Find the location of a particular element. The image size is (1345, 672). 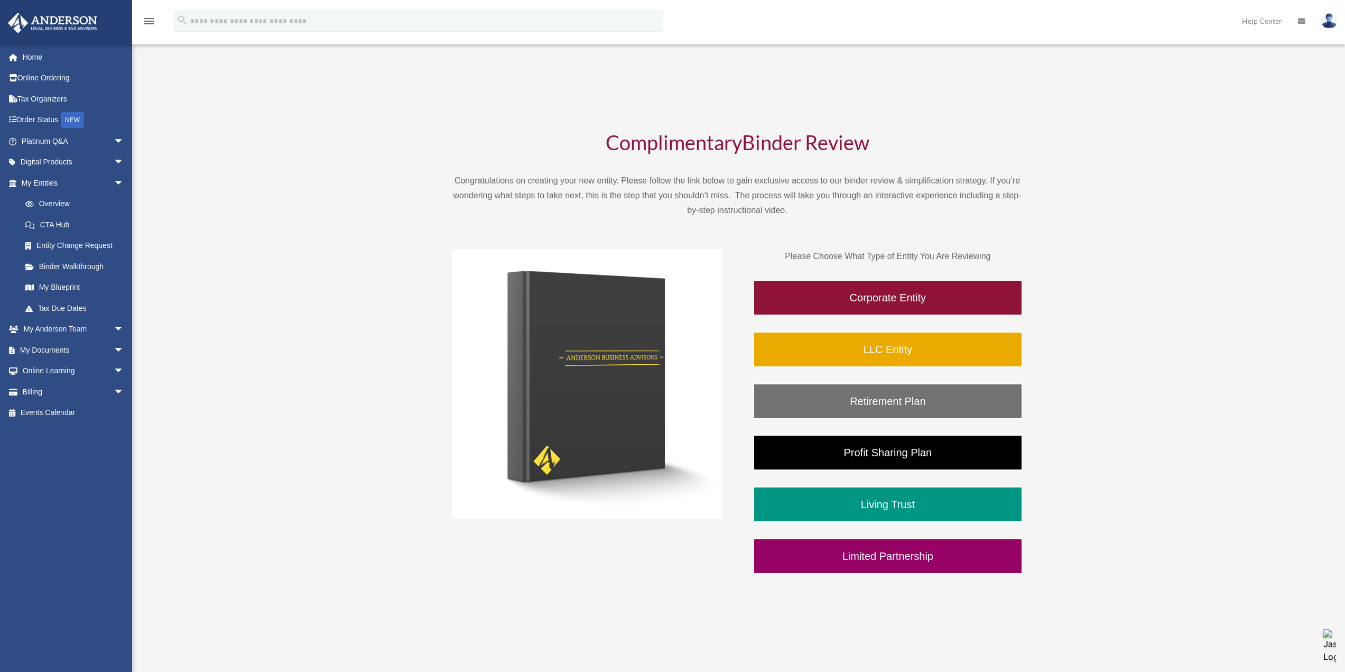

a: menu is located at coordinates (149, 23).